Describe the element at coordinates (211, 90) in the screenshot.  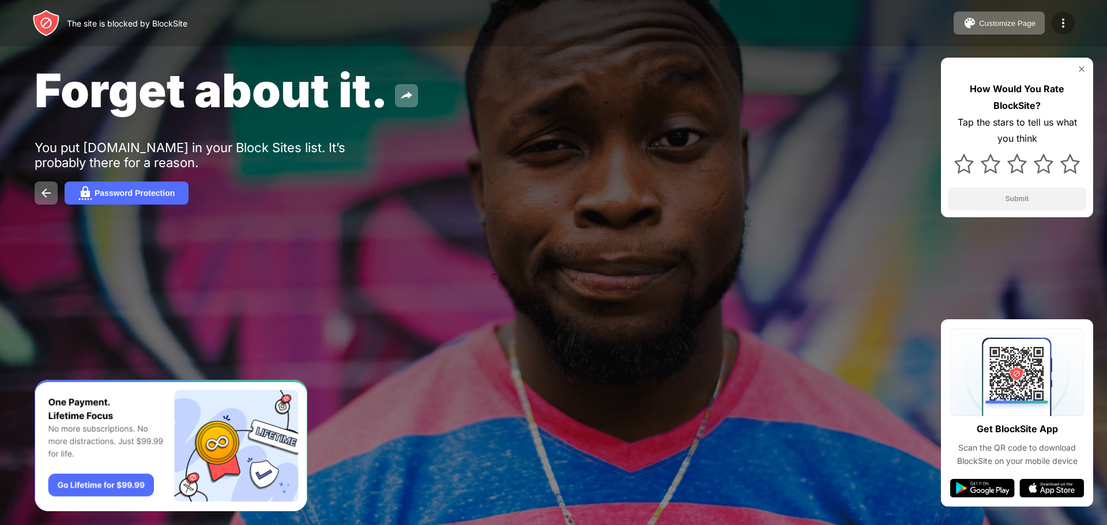
I see `span: Forget about it.` at that location.